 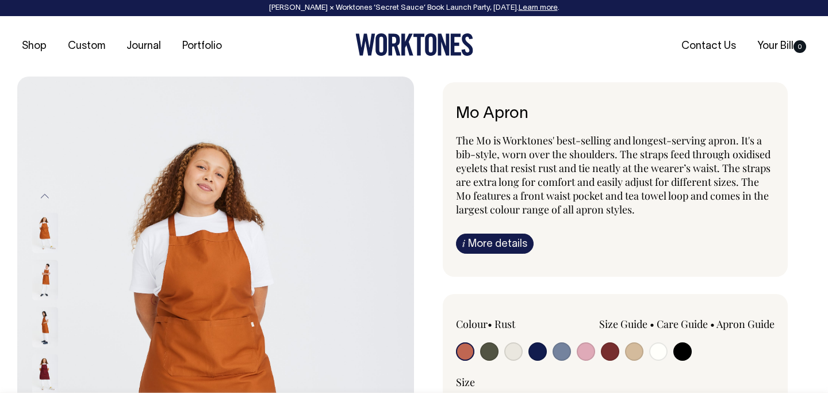 What do you see at coordinates (520, 324) in the screenshot?
I see `div: Colour` at bounding box center [520, 324].